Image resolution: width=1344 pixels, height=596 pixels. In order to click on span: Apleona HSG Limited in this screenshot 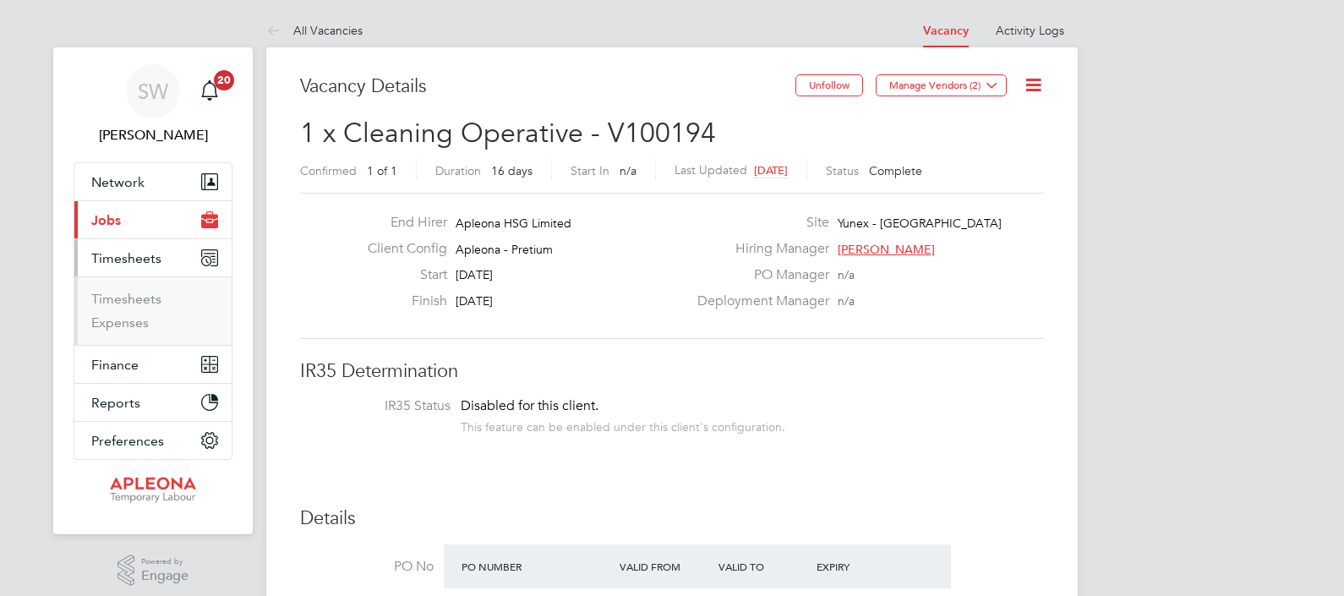, I will do `click(513, 223)`.